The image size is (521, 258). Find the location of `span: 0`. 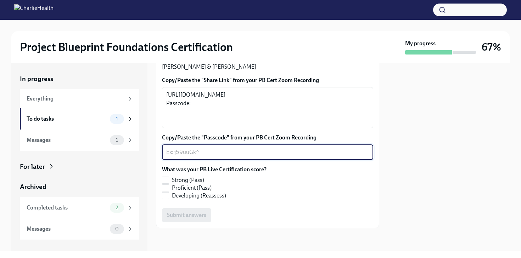

span: 0 is located at coordinates (117, 229).